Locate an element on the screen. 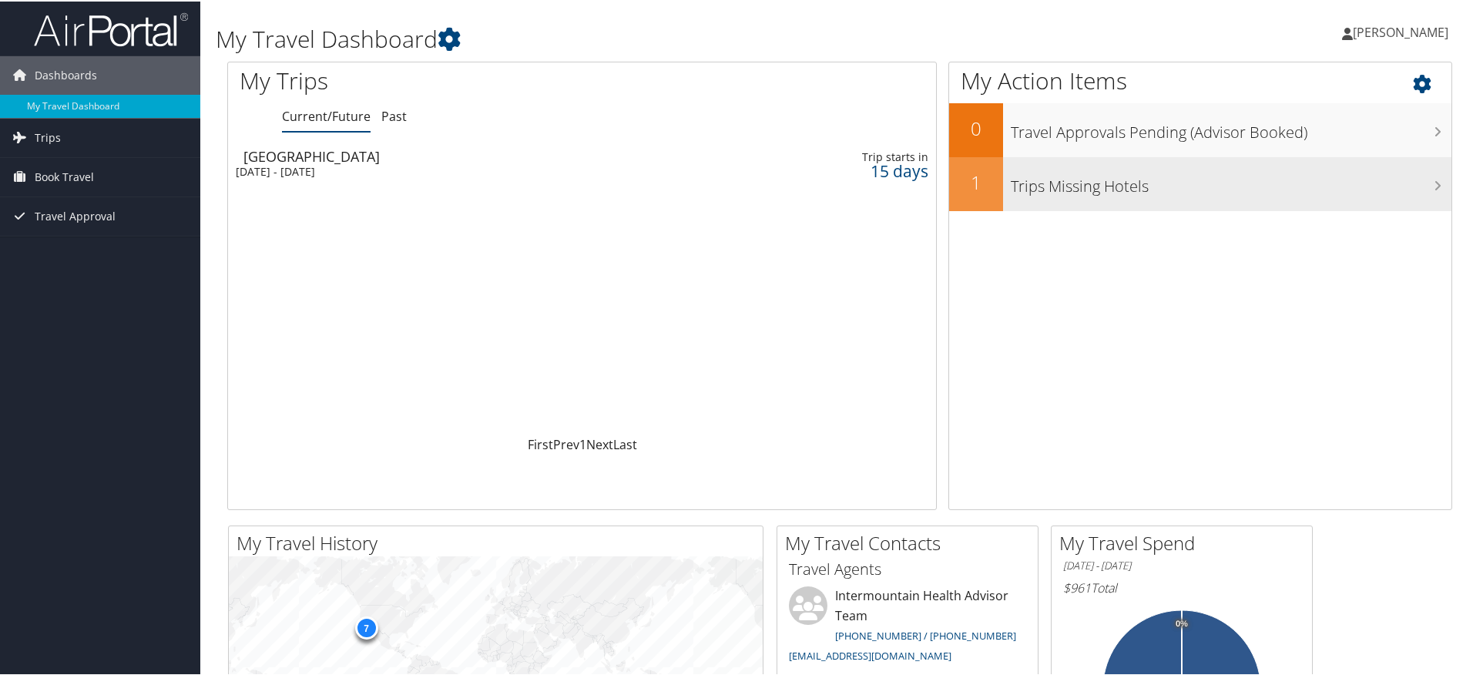 Image resolution: width=1473 pixels, height=675 pixels. h2: 1 is located at coordinates (976, 181).